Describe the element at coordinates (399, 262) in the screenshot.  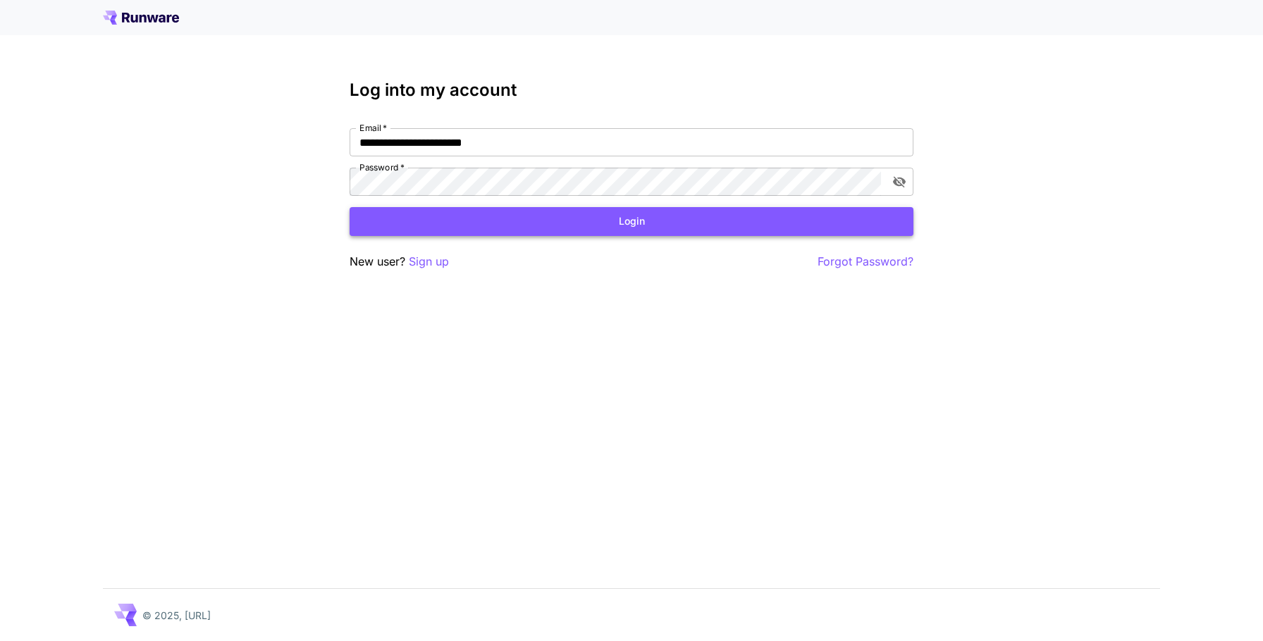
I see `p: New user?` at that location.